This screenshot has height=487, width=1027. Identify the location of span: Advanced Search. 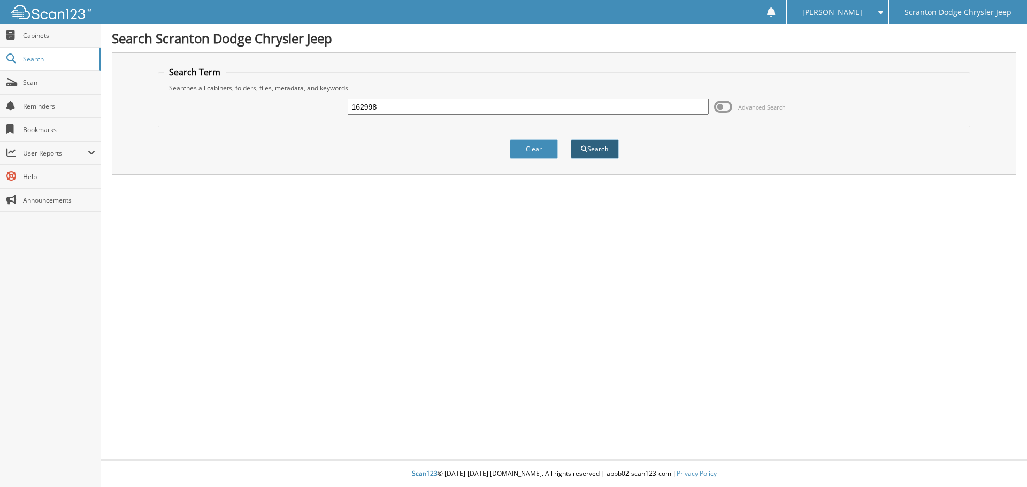
(762, 107).